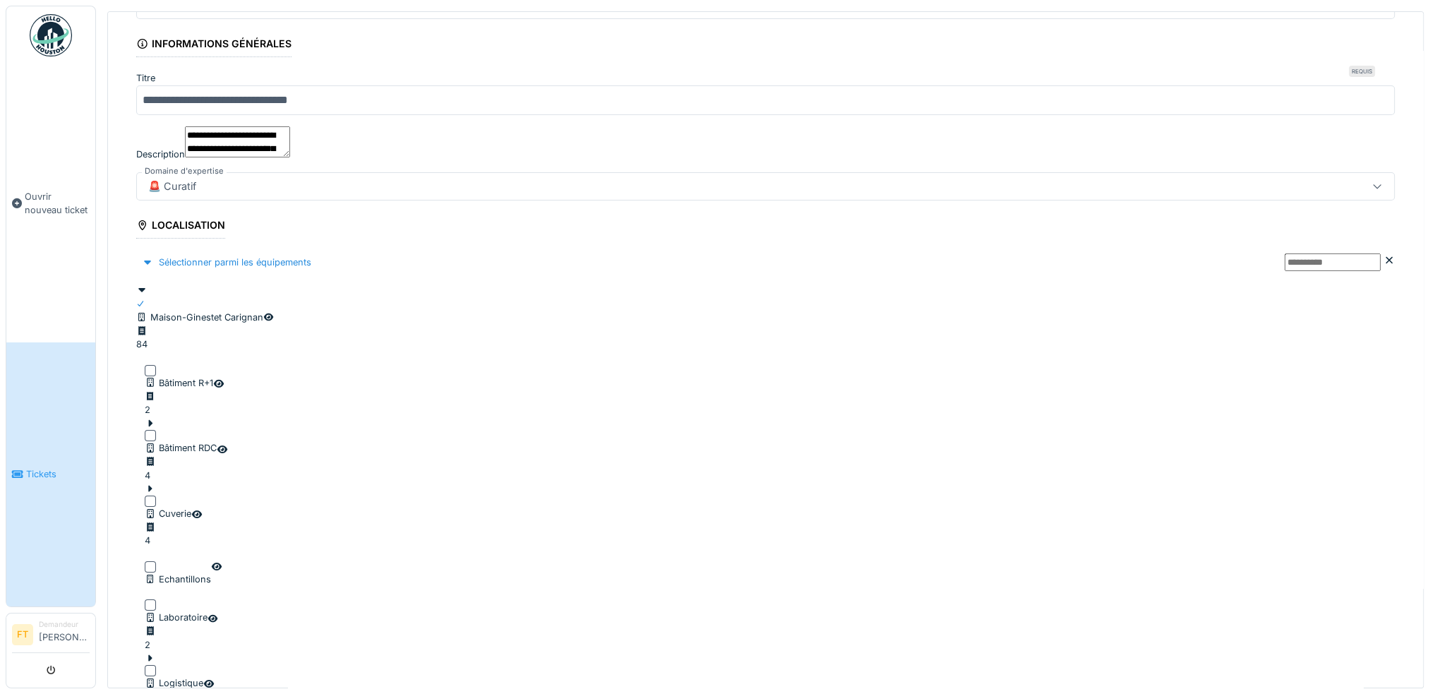 The width and height of the screenshot is (1435, 694). Describe the element at coordinates (227, 262) in the screenshot. I see `div: Sélectionner parmi les équipements` at that location.